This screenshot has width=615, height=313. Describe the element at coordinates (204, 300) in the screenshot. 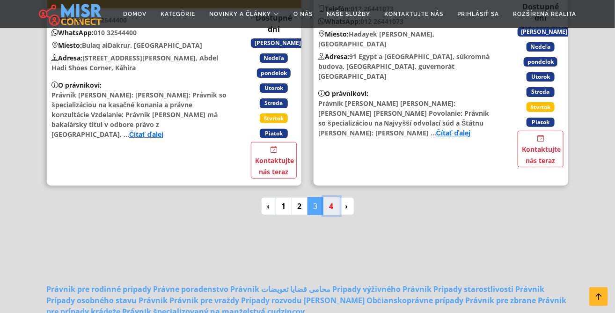

I see `font: Právnik pre vraždy` at that location.